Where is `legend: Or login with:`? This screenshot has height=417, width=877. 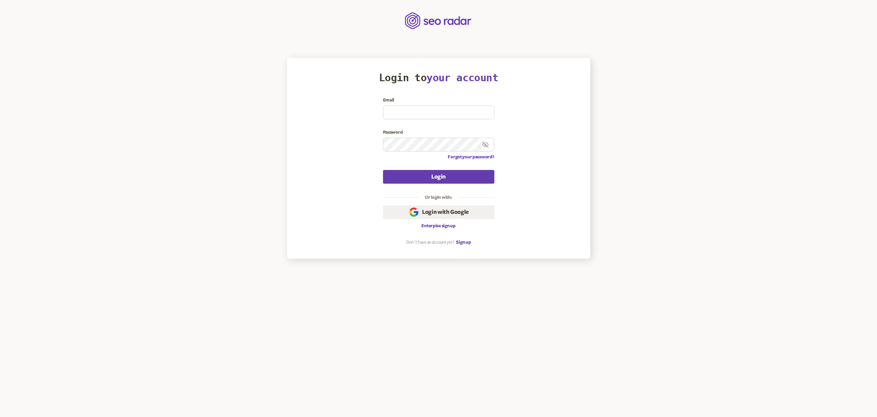 legend: Or login with: is located at coordinates (438, 197).